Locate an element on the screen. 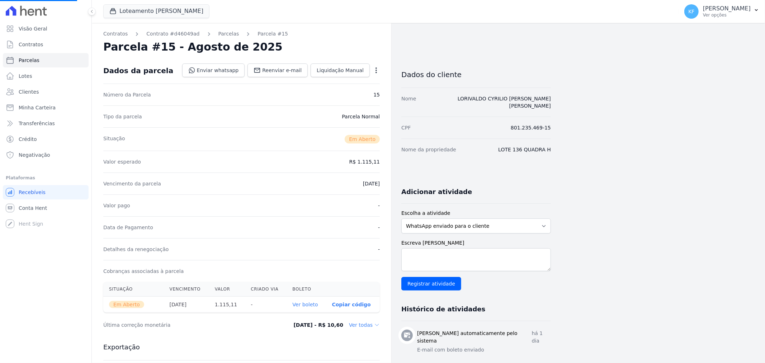 This screenshot has width=765, height=363. th: Situação is located at coordinates (133, 289).